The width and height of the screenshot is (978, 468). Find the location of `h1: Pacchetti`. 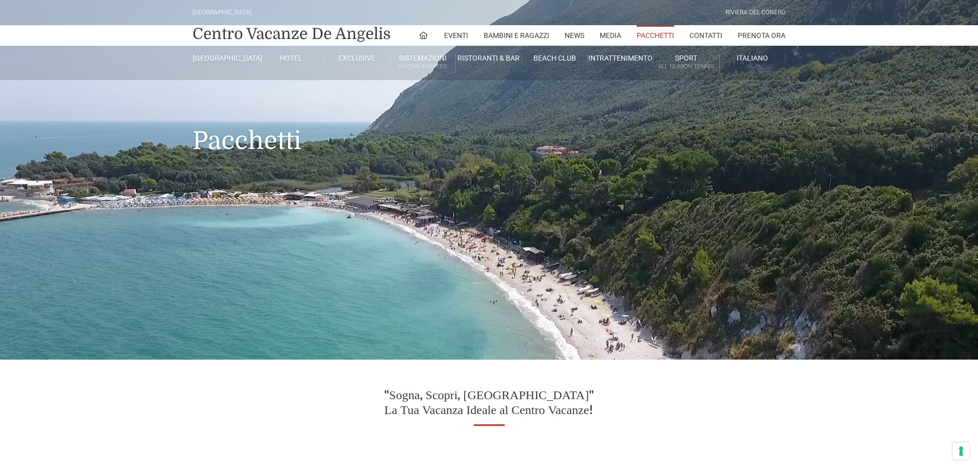

h1: Pacchetti is located at coordinates (489, 125).